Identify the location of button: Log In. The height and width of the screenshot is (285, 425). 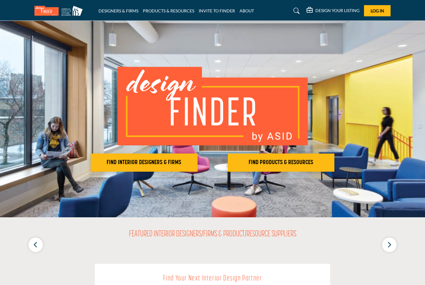
(377, 11).